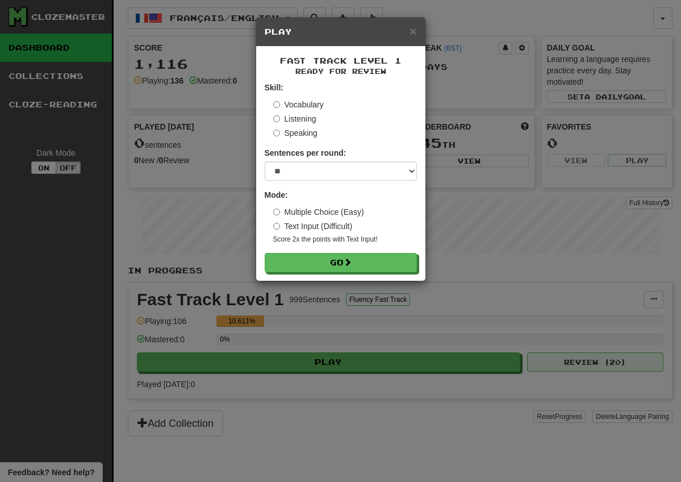 The image size is (681, 482). I want to click on input: Speaking, so click(277, 133).